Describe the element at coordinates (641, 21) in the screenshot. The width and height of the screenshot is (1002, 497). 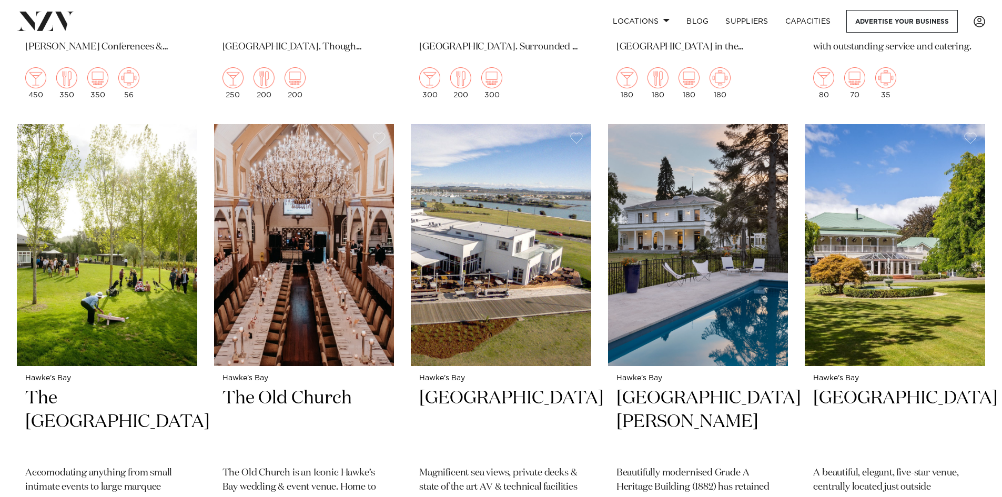
I see `a: Locations` at that location.